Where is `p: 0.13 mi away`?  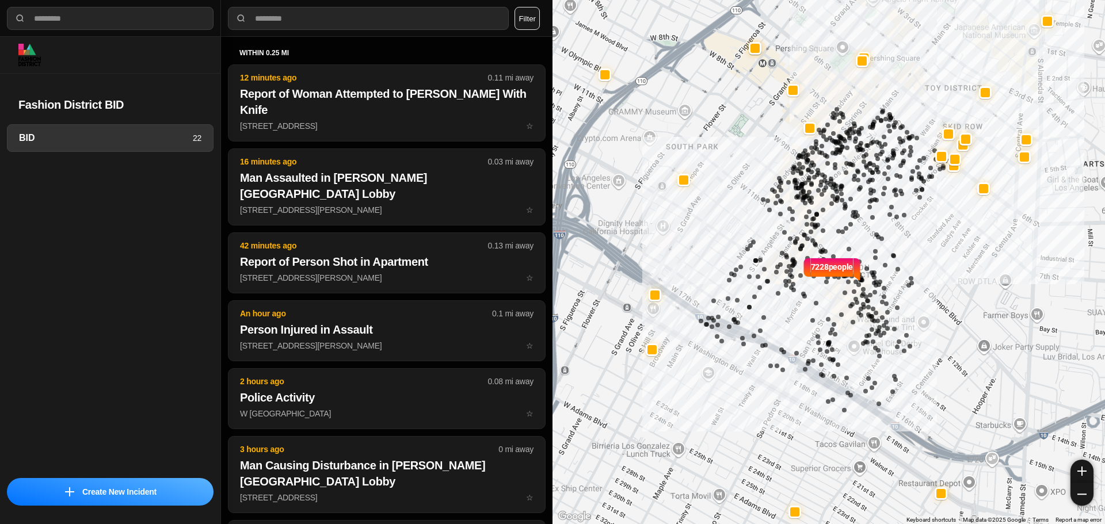 p: 0.13 mi away is located at coordinates (511, 246).